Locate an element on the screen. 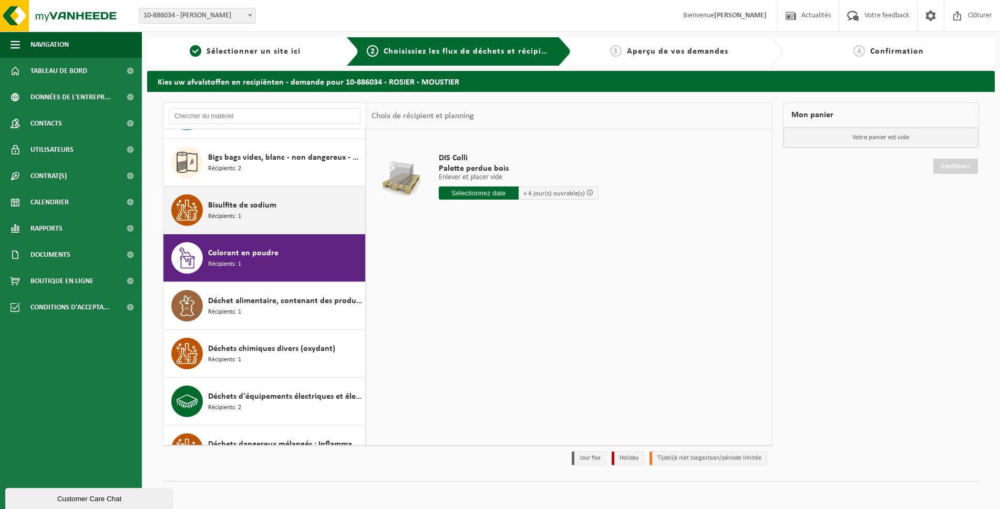 The height and width of the screenshot is (509, 1000). div: Customer Care Chat is located at coordinates (84, 13).